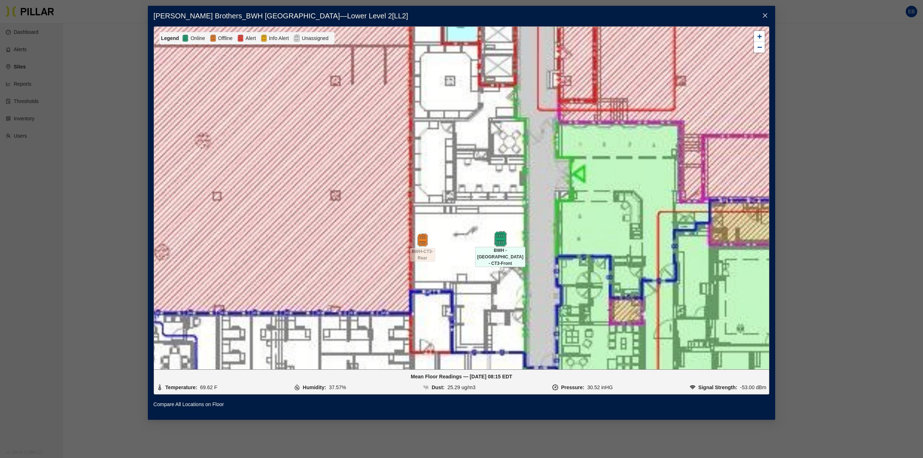 This screenshot has height=458, width=923. What do you see at coordinates (189, 405) in the screenshot?
I see `a: Compare All Locations on Floor` at bounding box center [189, 405].